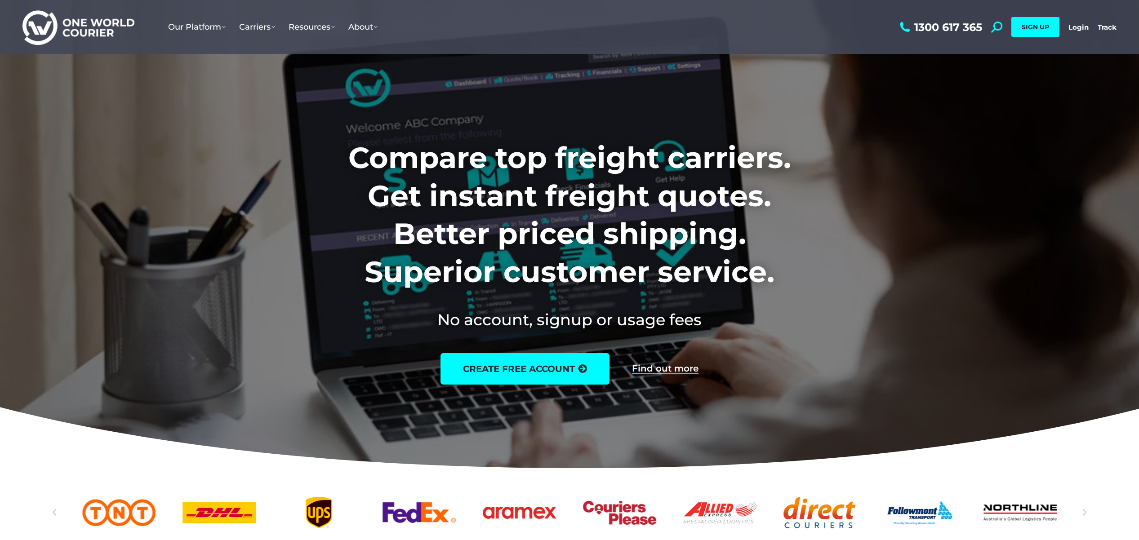 The width and height of the screenshot is (1139, 540). I want to click on img: One World Courier, so click(78, 27).